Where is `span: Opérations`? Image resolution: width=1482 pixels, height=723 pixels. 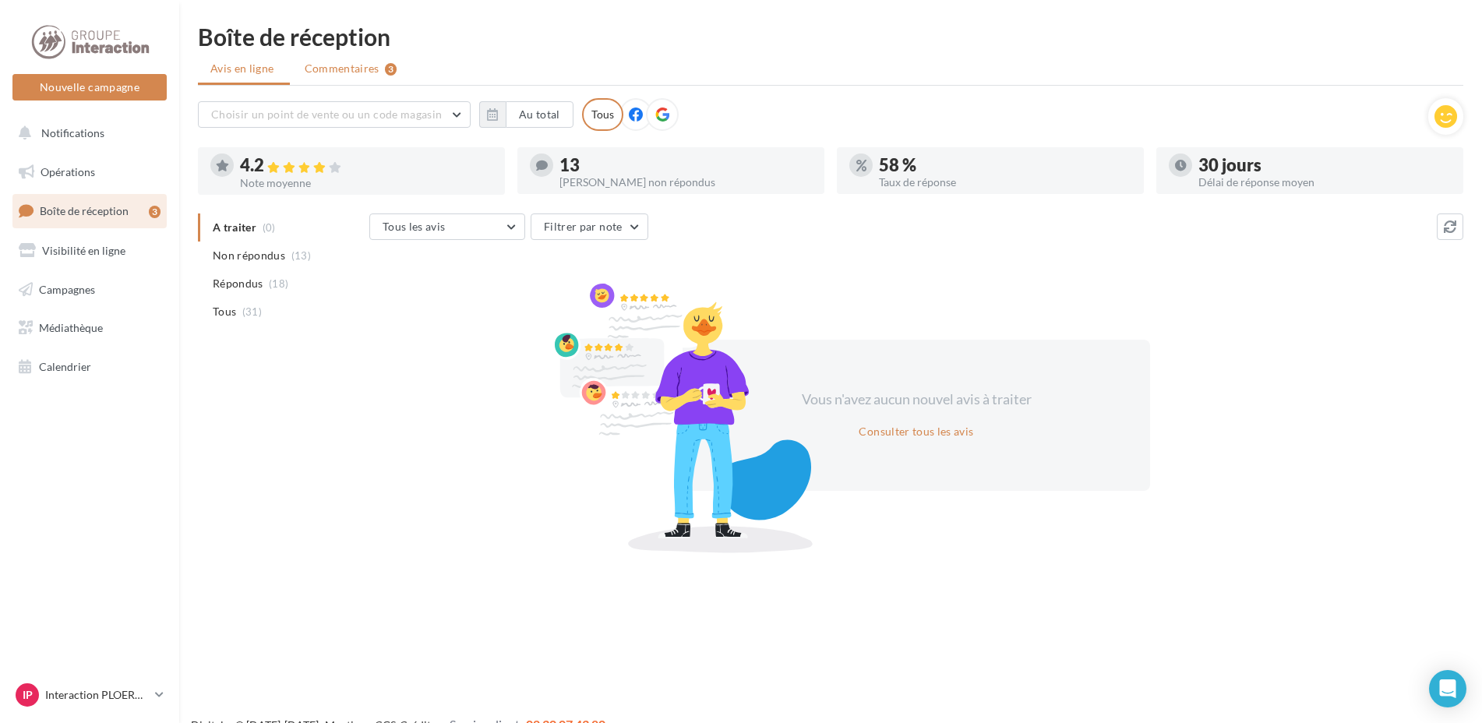
span: Opérations is located at coordinates (68, 171).